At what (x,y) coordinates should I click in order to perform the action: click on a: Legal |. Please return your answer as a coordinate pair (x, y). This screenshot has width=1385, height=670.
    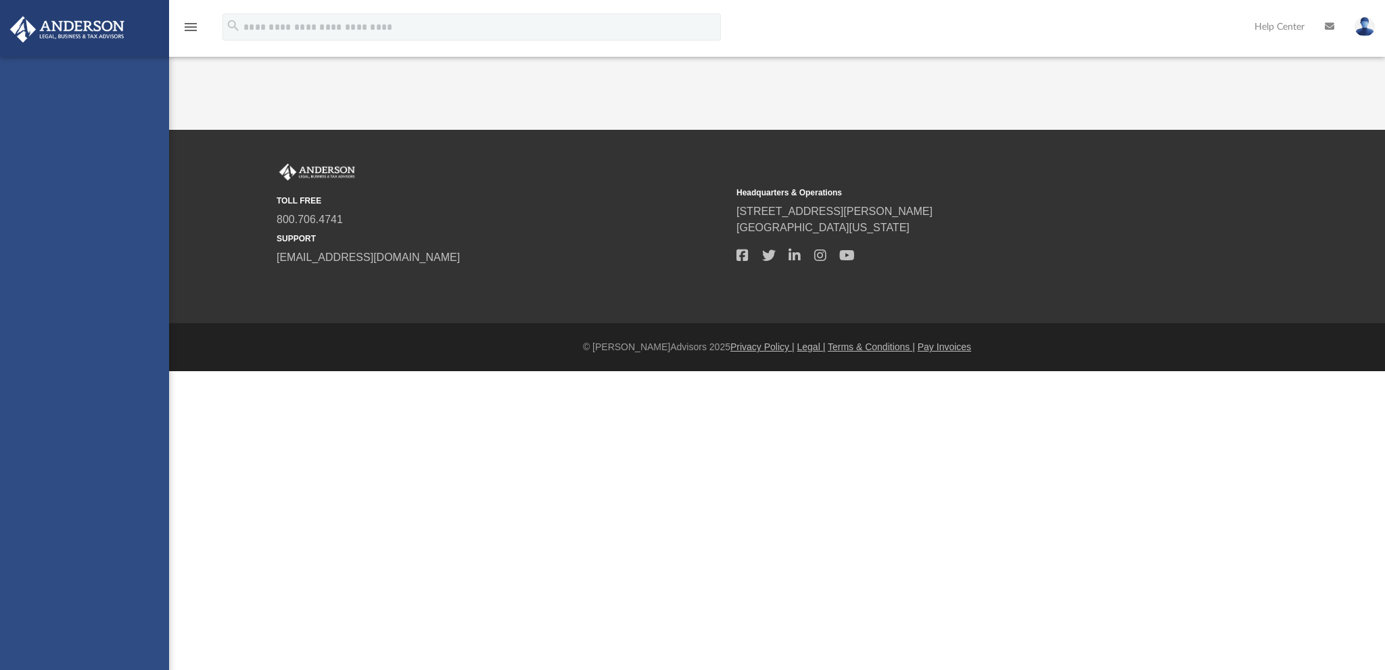
    Looking at the image, I should click on (811, 347).